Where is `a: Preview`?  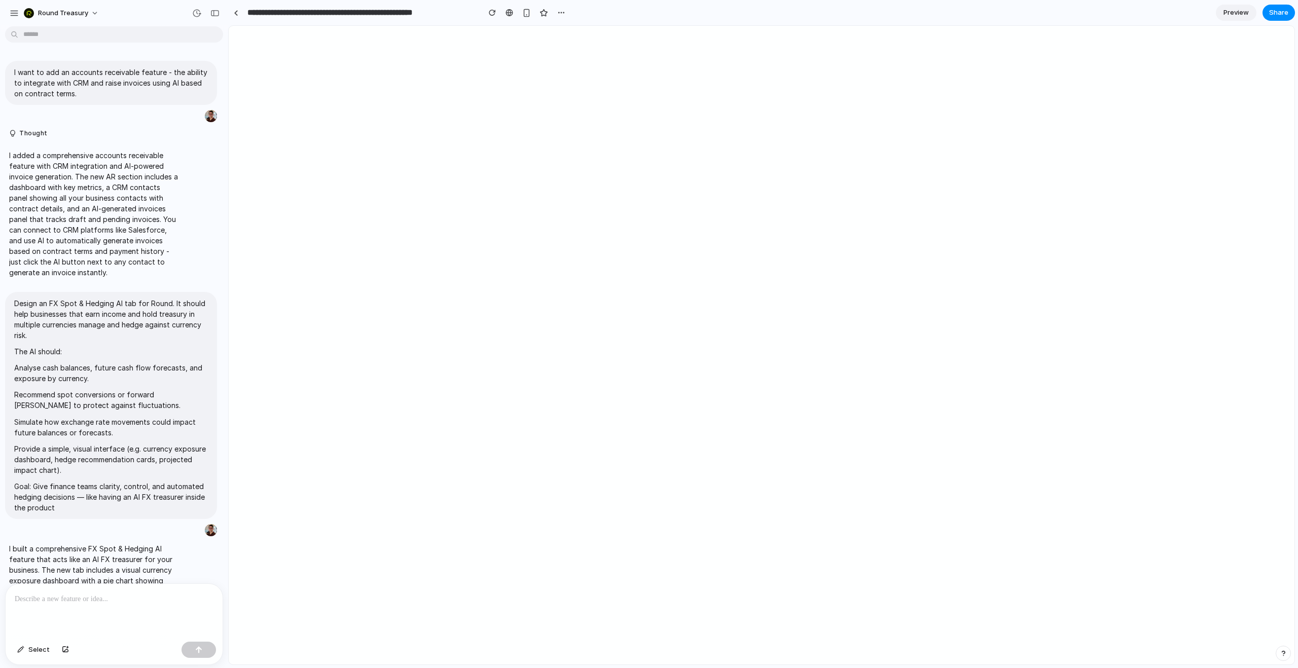
a: Preview is located at coordinates (1236, 13).